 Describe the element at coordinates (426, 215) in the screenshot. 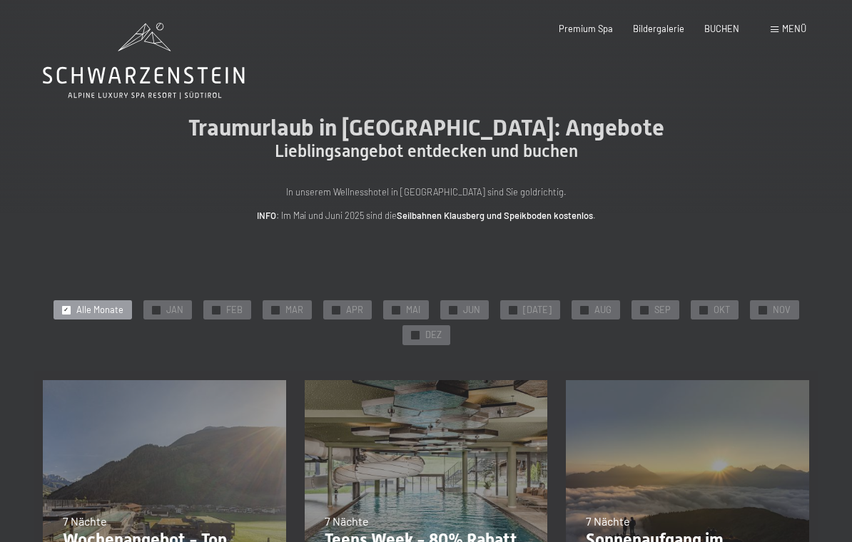

I see `p: : Im Mai und Juni 2025 sind die .` at that location.